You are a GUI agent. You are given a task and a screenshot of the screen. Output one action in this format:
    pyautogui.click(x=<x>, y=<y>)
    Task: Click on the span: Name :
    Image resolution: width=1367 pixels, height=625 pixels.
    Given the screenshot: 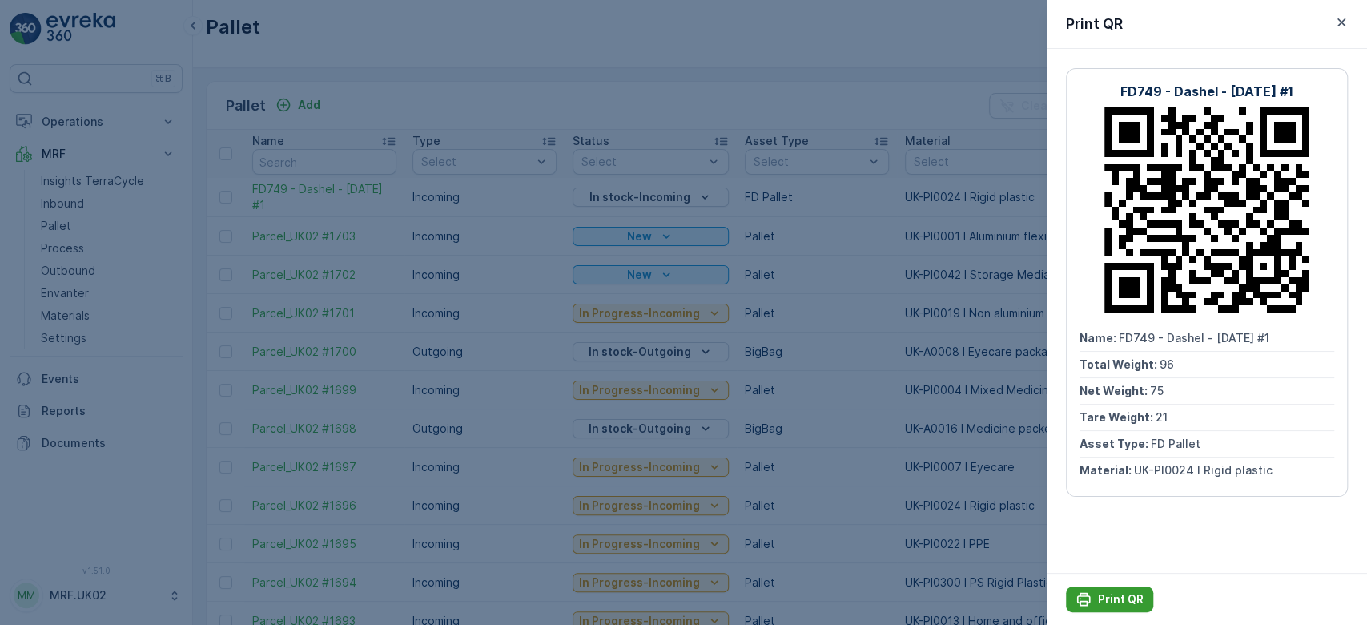 What is the action you would take?
    pyautogui.click(x=1099, y=337)
    